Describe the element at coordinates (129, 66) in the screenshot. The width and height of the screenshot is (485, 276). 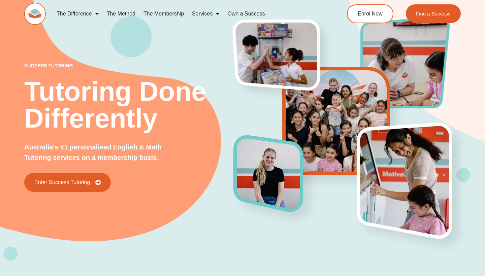
I see `p: success tutoring` at that location.